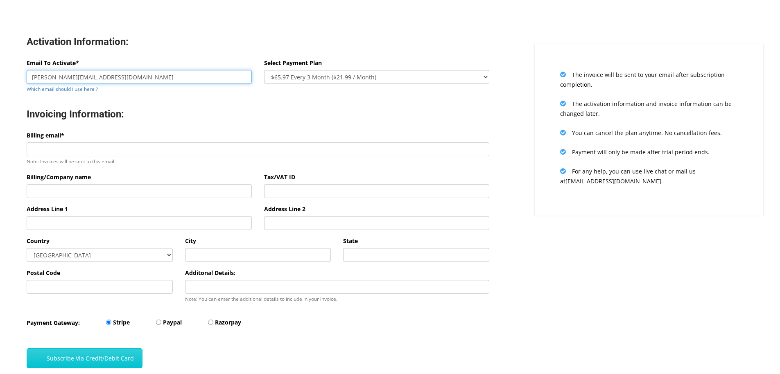 Image resolution: width=780 pixels, height=374 pixels. Describe the element at coordinates (649, 109) in the screenshot. I see `p: The activation information and invoice information can be changed later.` at that location.